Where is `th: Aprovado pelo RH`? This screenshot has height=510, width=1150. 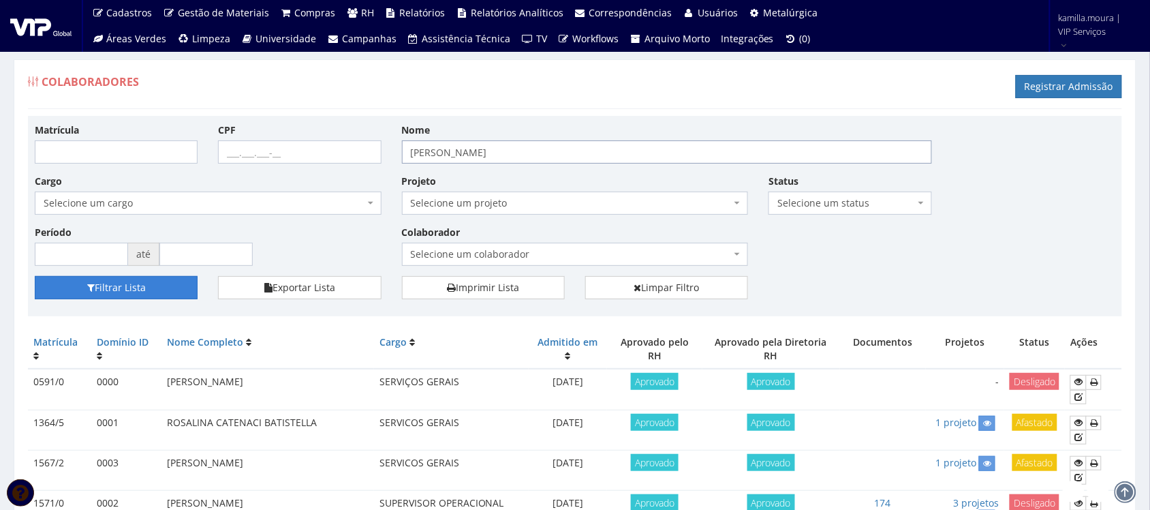 th: Aprovado pelo RH is located at coordinates (654, 349).